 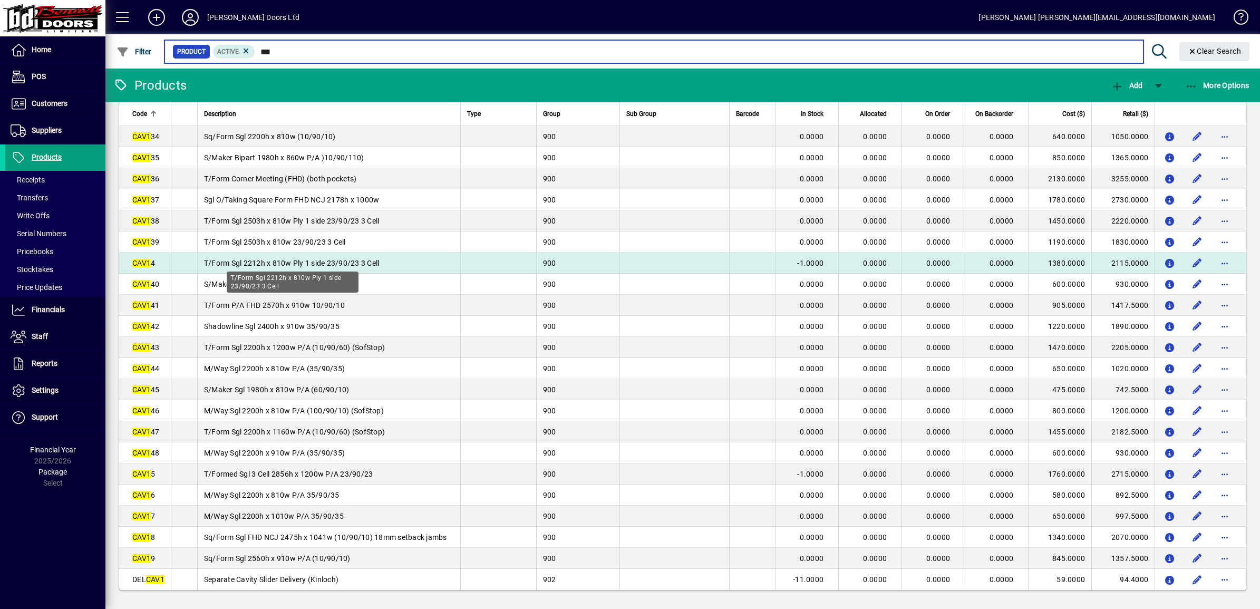 I want to click on a: Knowledge Base, so click(x=1236, y=19).